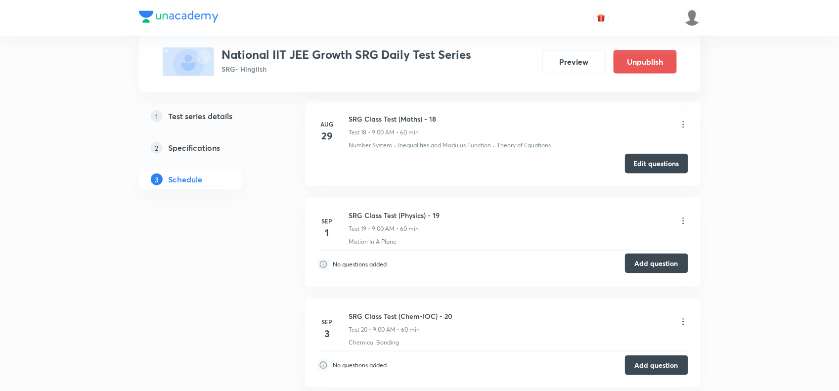 The image size is (839, 391). I want to click on p: Theory of Equations, so click(524, 145).